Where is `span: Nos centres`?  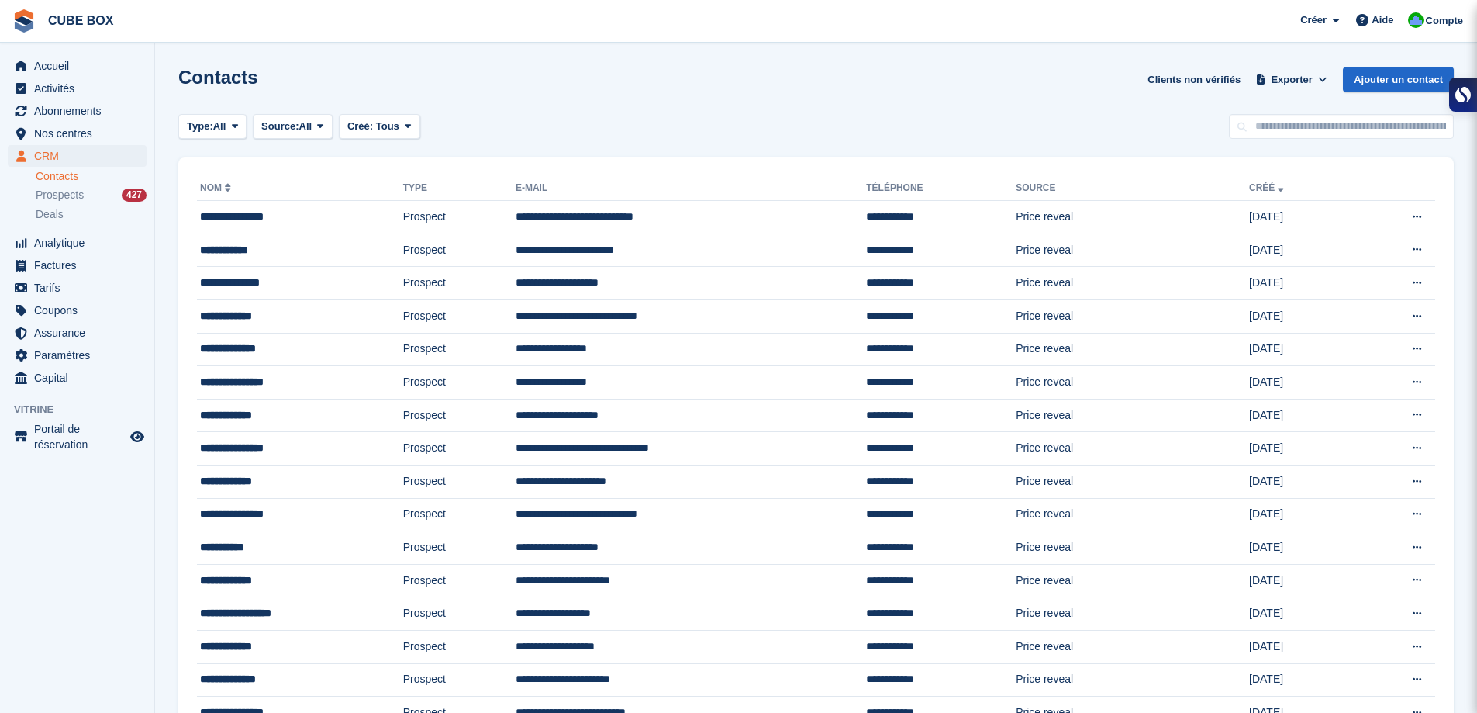
span: Nos centres is located at coordinates (81, 133).